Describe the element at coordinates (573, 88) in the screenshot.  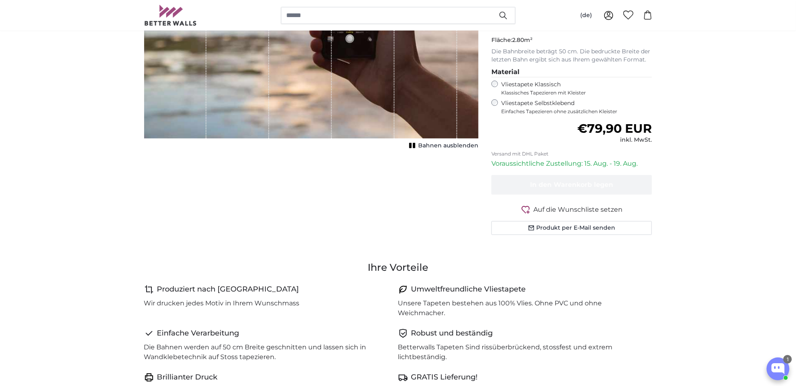
I see `label: Vliestapete Klassisch` at that location.